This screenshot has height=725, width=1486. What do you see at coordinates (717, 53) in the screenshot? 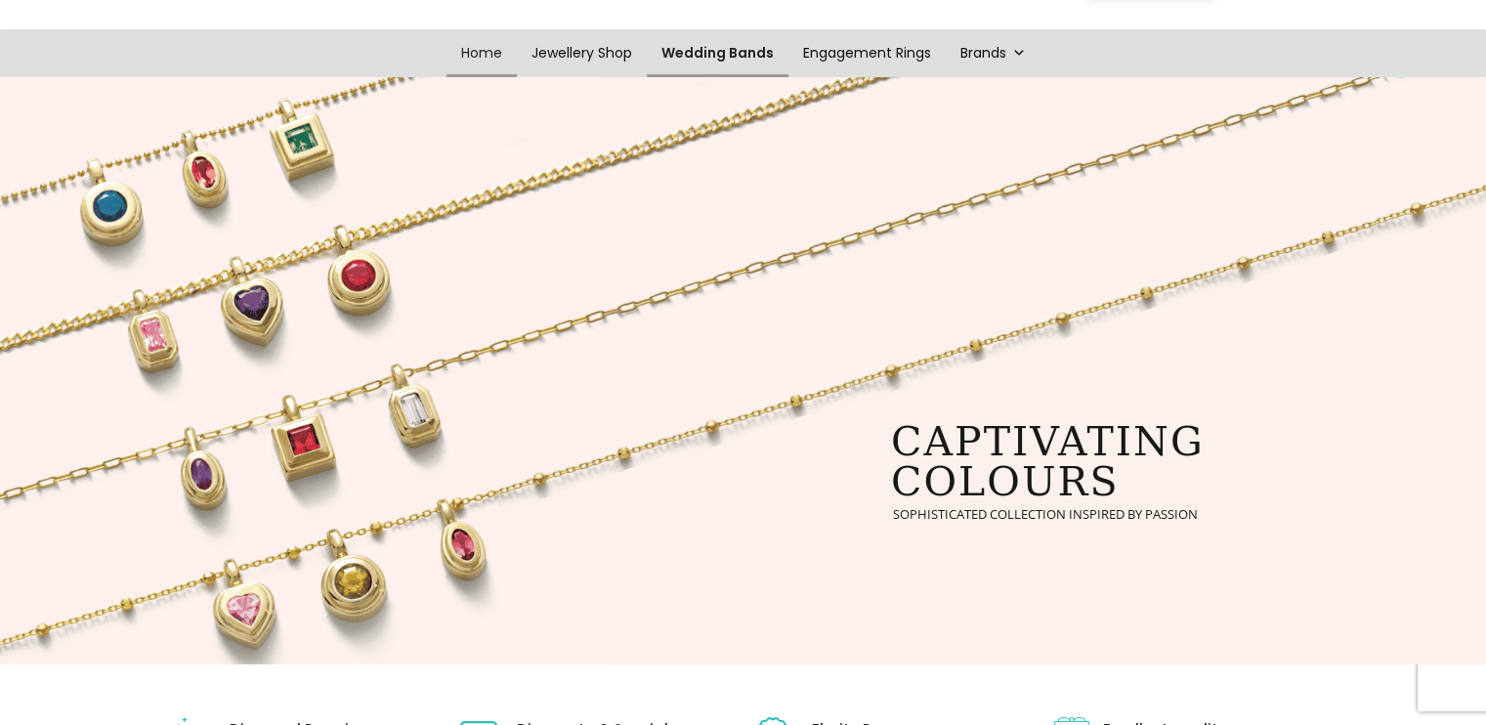
I see `a: Wedding Bands` at bounding box center [717, 53].